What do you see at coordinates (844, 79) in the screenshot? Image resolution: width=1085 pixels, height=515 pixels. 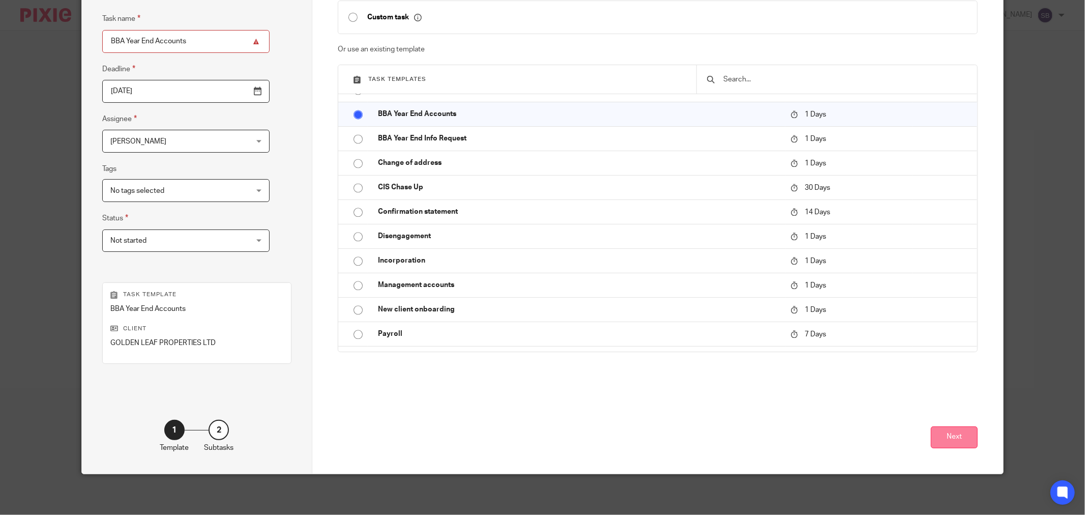 I see `input: Search...` at bounding box center [844, 79].